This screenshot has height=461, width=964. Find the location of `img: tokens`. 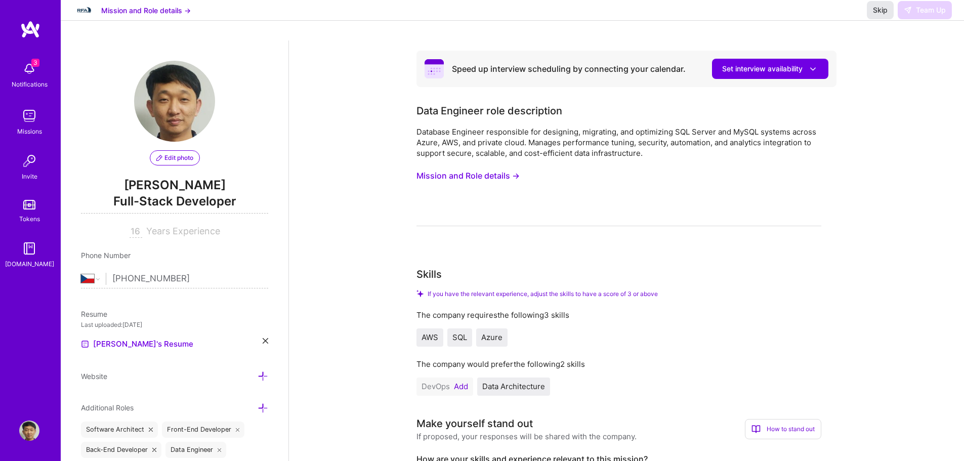

img: tokens is located at coordinates (29, 204).